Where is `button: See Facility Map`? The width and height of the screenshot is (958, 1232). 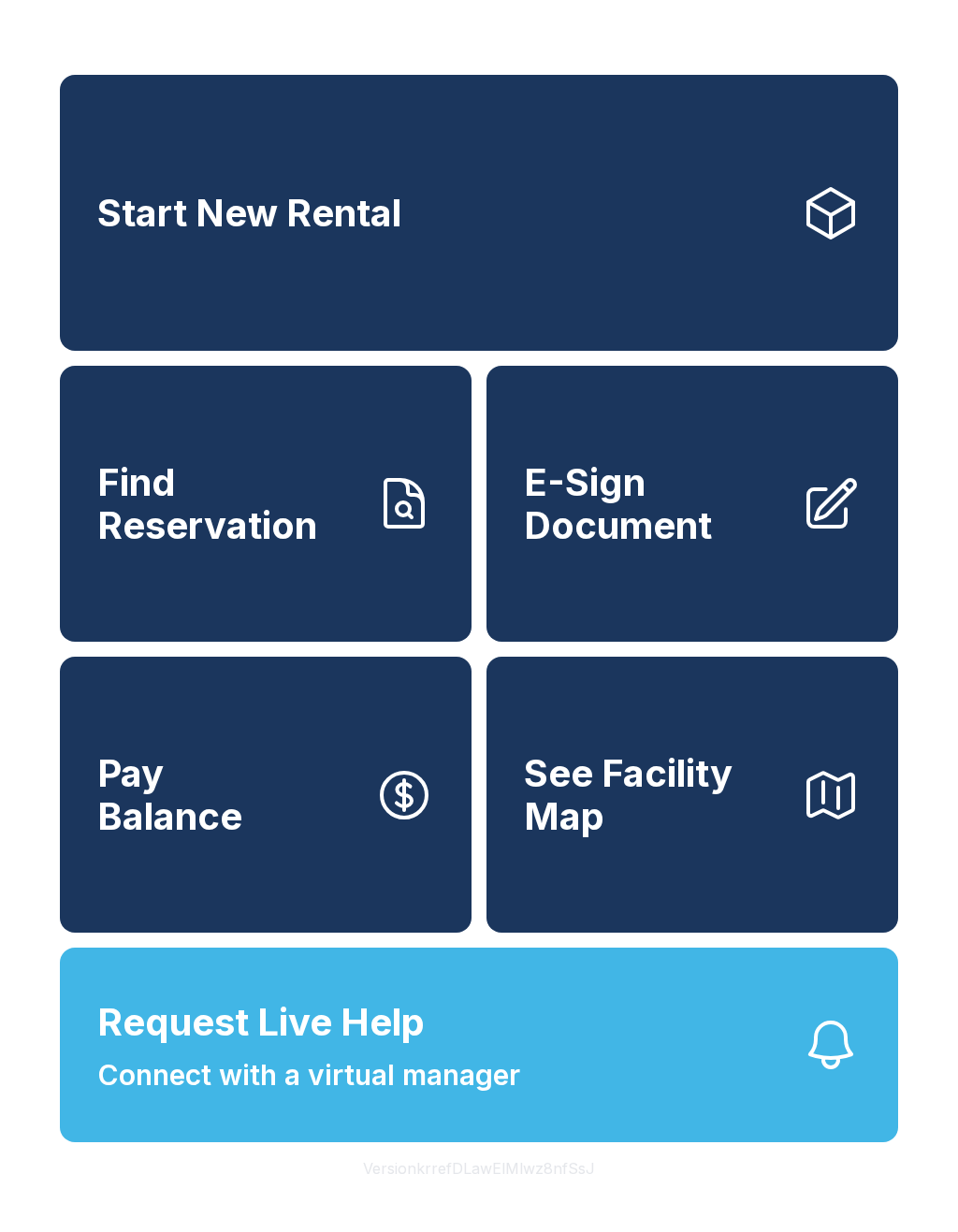 button: See Facility Map is located at coordinates (692, 794).